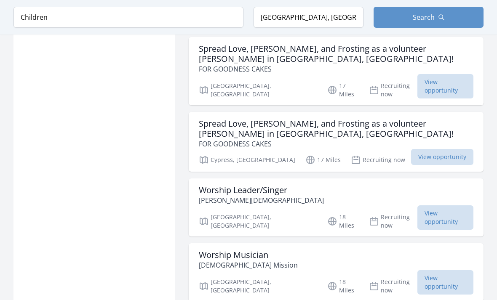 This screenshot has width=497, height=300. I want to click on input: Location, so click(308, 17).